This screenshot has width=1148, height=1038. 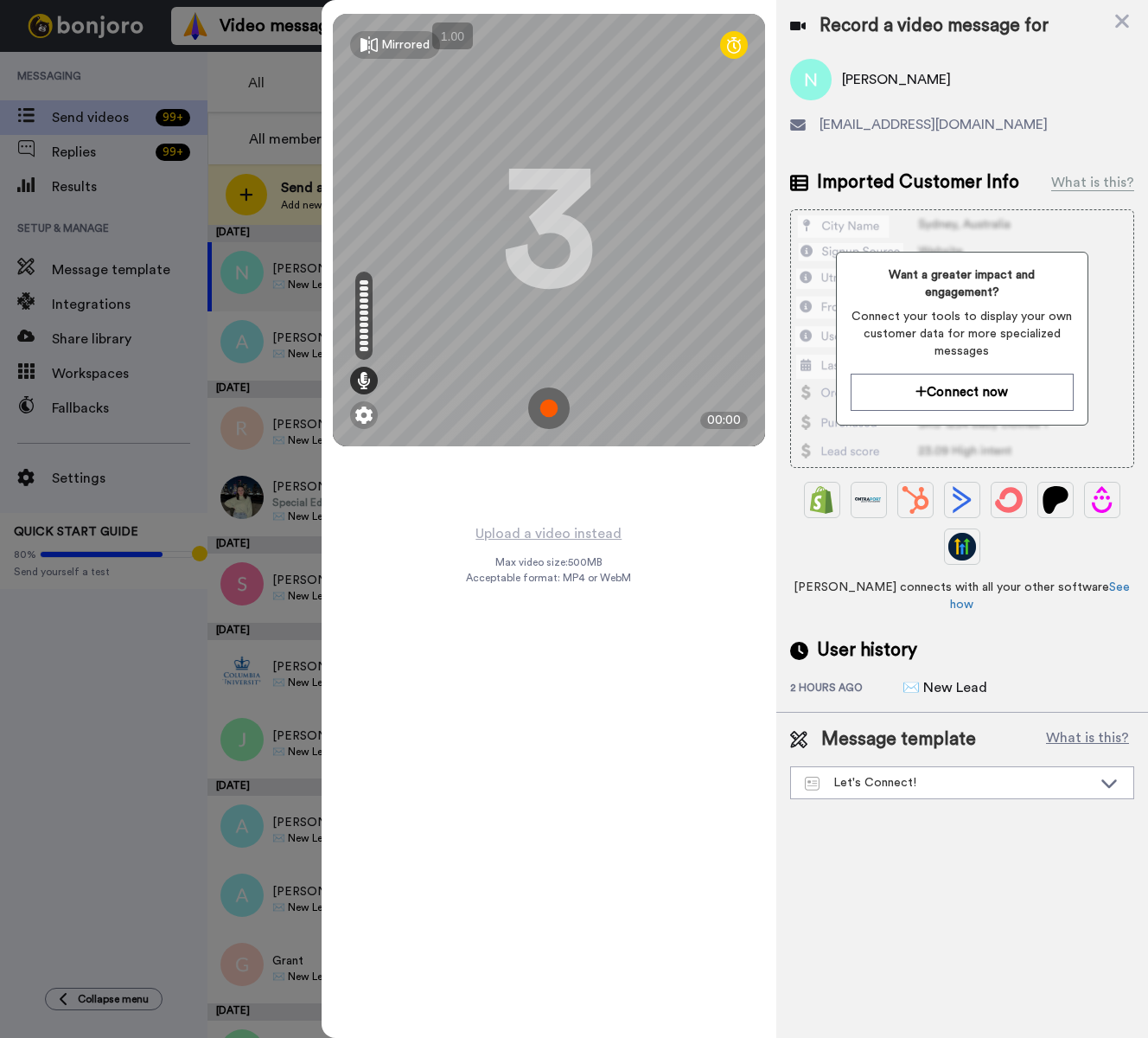 What do you see at coordinates (1056, 500) in the screenshot?
I see `img: Patreon` at bounding box center [1056, 500].